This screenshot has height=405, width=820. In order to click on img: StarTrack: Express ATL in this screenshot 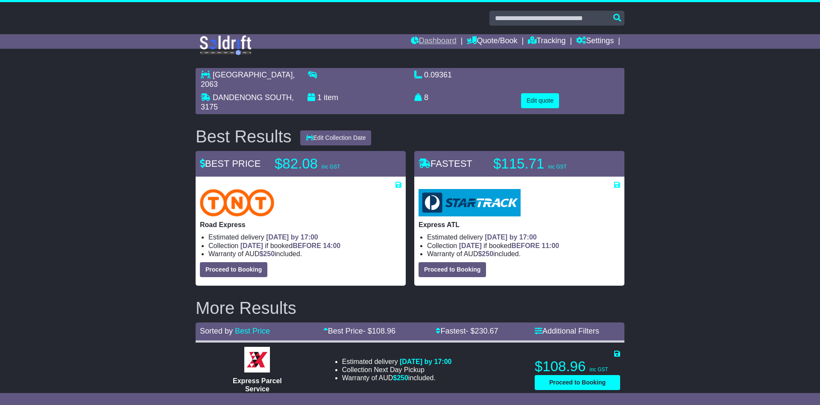, I will do `click(470, 203)`.